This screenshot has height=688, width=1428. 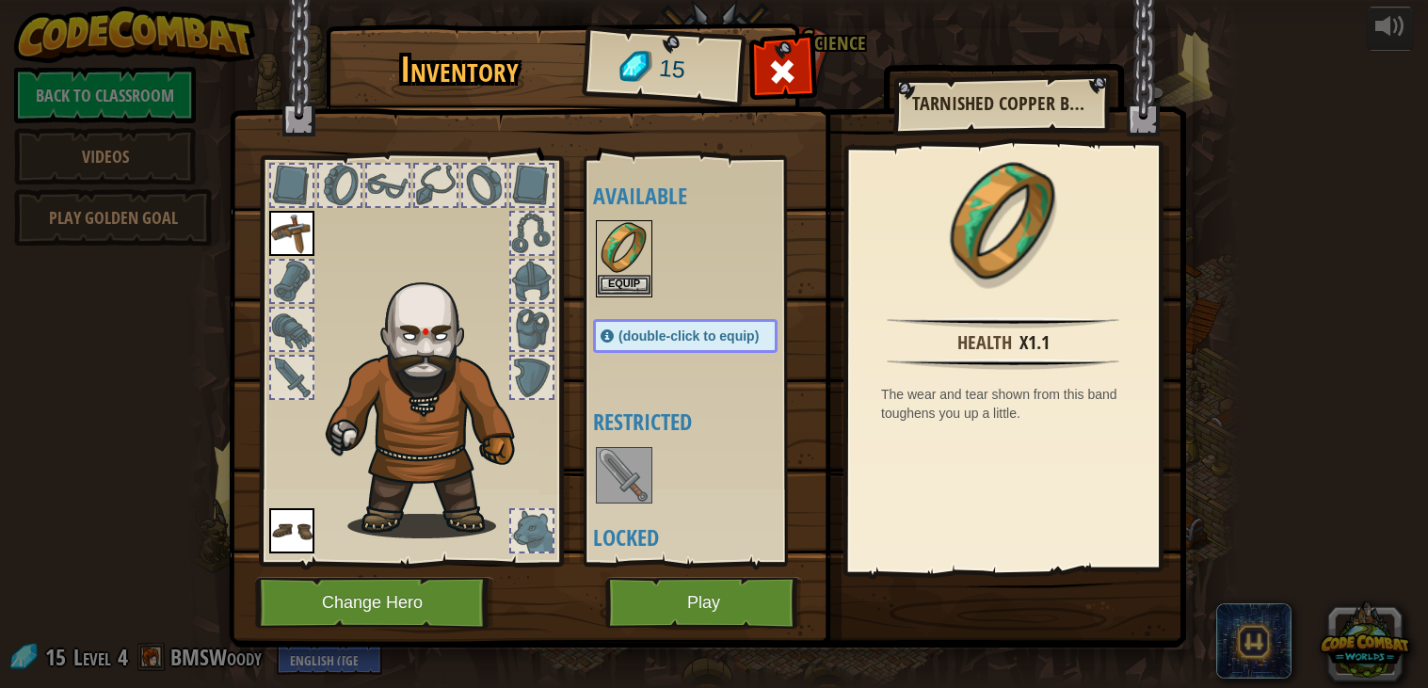 What do you see at coordinates (1000, 104) in the screenshot?
I see `h2: Tarnished Copper Band` at bounding box center [1000, 104].